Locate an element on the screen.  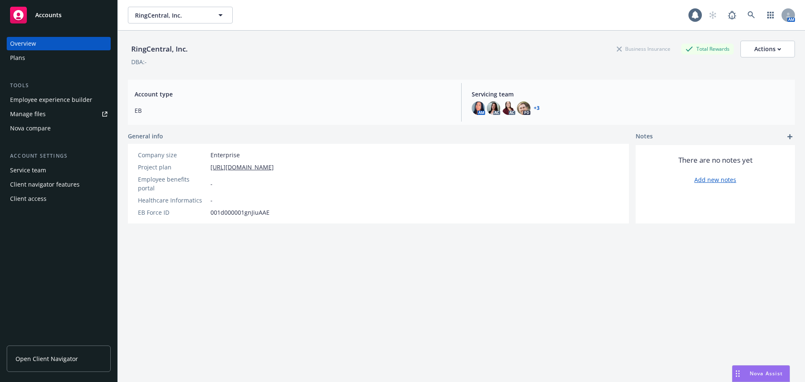
a: Switch app is located at coordinates (770, 15).